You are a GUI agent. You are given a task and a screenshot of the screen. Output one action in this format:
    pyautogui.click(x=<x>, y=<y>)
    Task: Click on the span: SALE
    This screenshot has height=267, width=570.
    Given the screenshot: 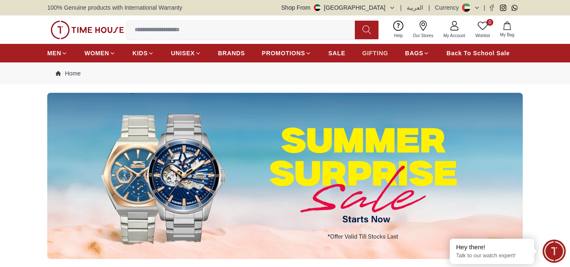 What is the action you would take?
    pyautogui.click(x=337, y=53)
    